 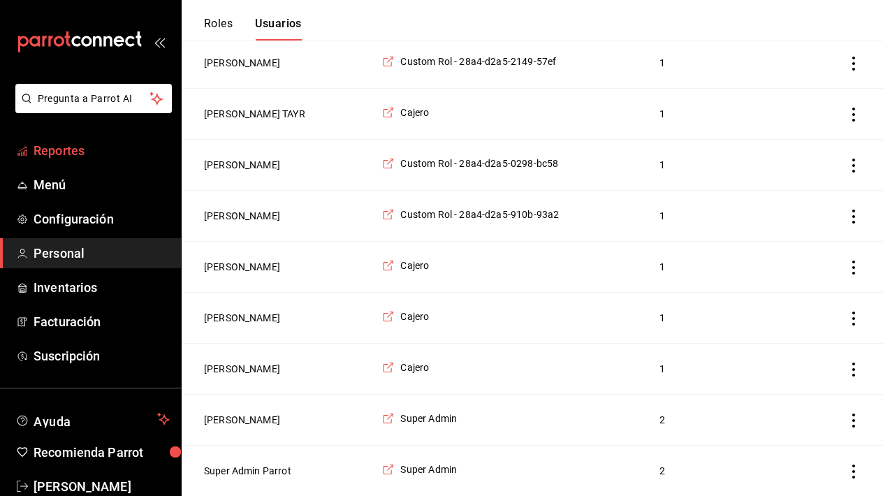 What do you see at coordinates (478, 61) in the screenshot?
I see `span: Custom Rol - 28a4-d2a5-2149-57ef` at bounding box center [478, 61].